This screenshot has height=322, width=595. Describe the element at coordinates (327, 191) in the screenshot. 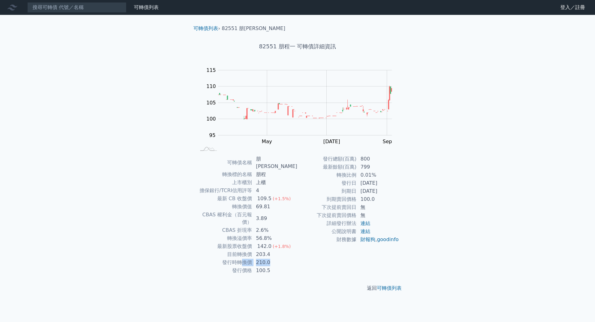

I see `td: 到期日` at that location.